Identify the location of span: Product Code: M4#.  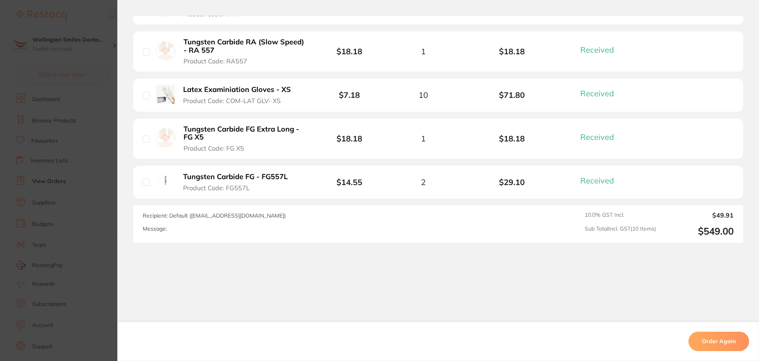
(210, 14).